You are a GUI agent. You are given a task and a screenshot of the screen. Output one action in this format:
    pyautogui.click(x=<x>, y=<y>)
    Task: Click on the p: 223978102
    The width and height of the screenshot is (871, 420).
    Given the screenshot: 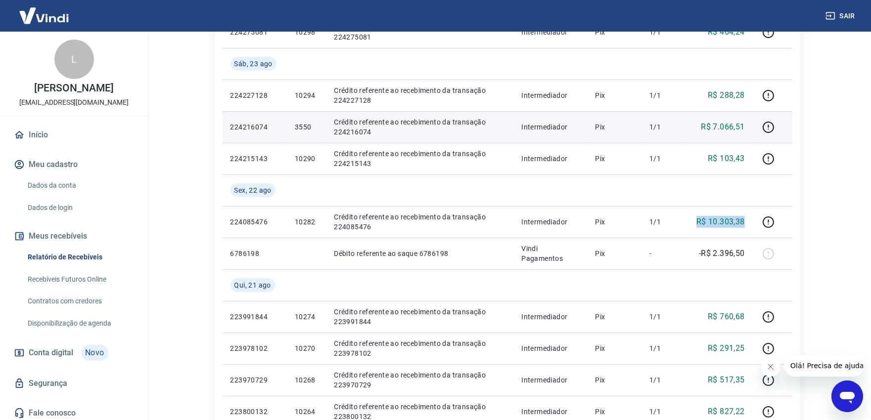 What is the action you would take?
    pyautogui.click(x=255, y=349)
    